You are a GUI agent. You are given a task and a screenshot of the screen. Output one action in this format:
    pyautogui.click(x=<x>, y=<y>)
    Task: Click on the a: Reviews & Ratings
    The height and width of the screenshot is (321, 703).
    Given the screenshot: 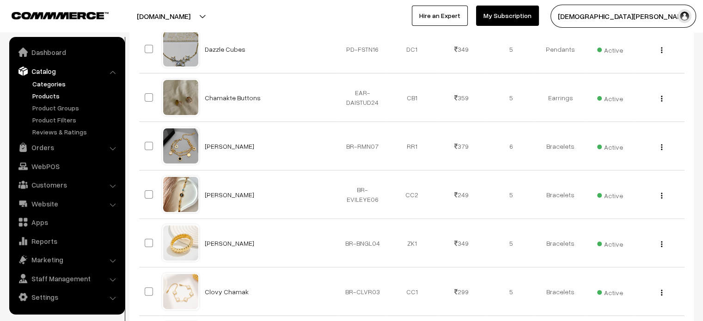 What is the action you would take?
    pyautogui.click(x=76, y=132)
    